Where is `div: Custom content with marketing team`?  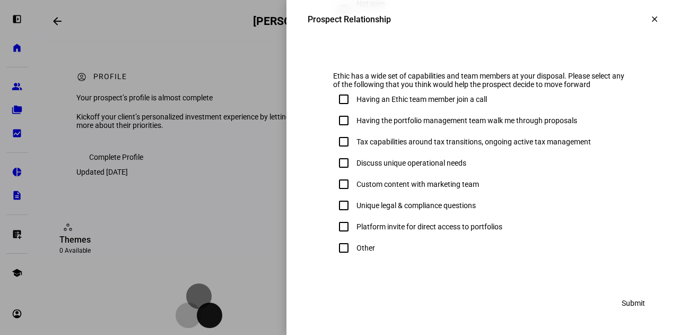 div: Custom content with marketing team is located at coordinates (418, 184).